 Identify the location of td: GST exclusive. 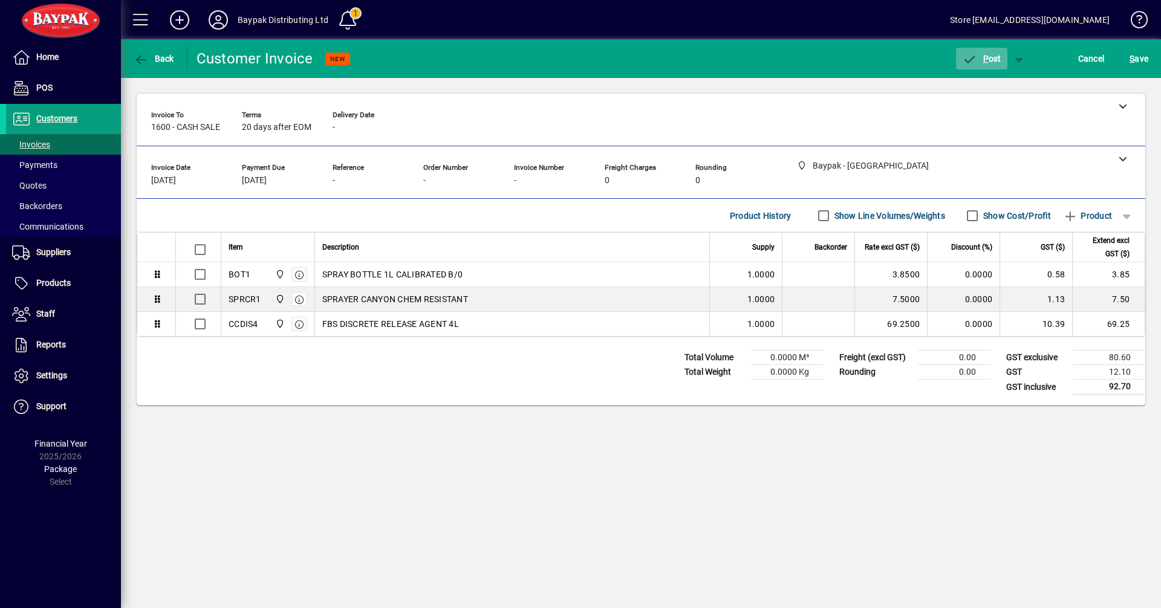
(1036, 358).